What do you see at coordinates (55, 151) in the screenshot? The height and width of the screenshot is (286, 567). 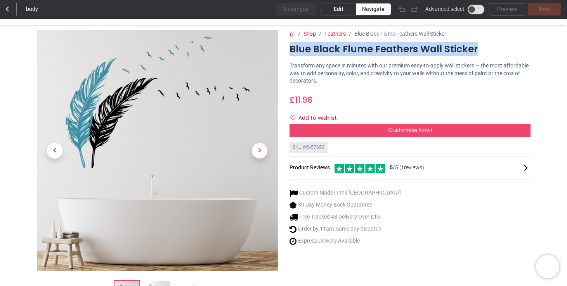 I see `span: Previous` at bounding box center [55, 151].